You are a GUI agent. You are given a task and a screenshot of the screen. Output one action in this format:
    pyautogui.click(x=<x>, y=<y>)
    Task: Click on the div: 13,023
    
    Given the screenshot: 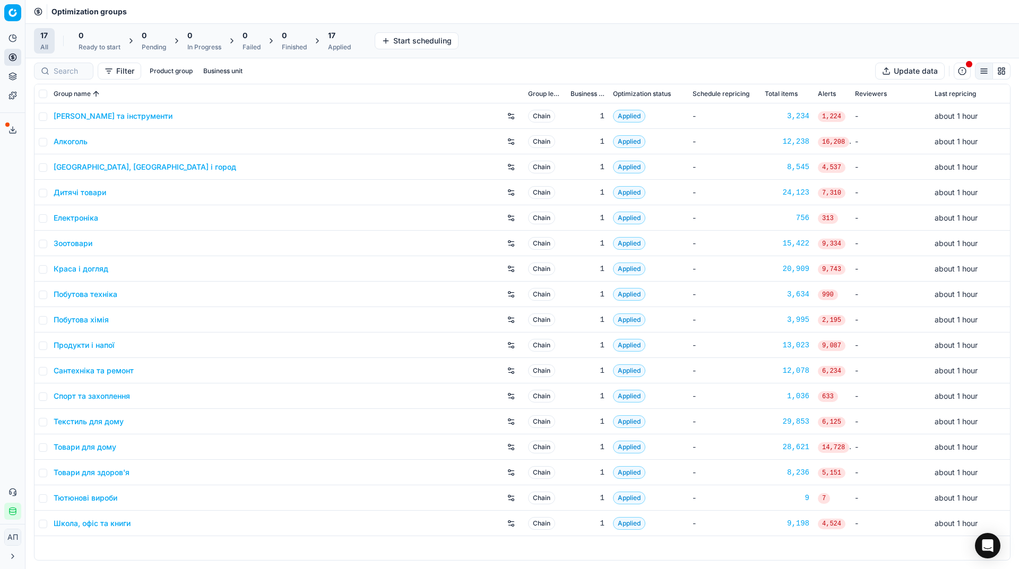 What is the action you would take?
    pyautogui.click(x=787, y=346)
    